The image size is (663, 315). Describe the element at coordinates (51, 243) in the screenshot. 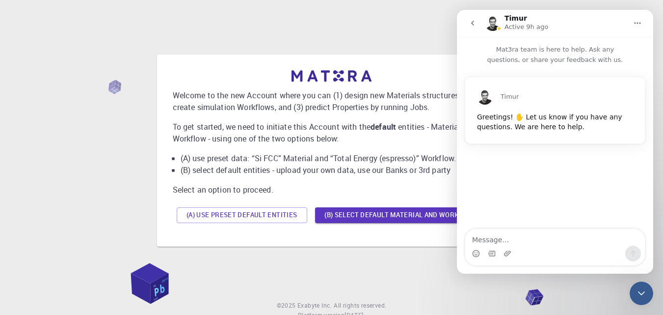

I see `button: Upload attachment` at that location.